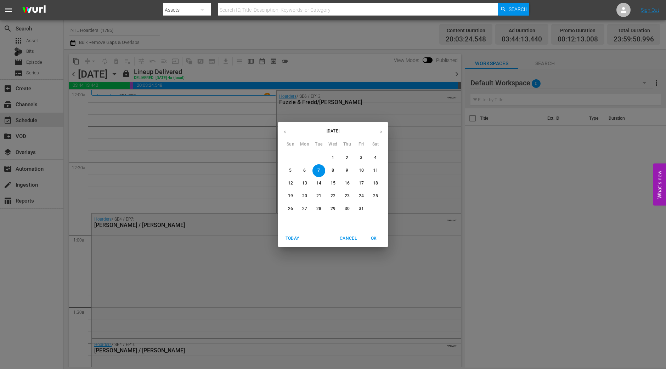 This screenshot has width=666, height=369. What do you see at coordinates (361, 158) in the screenshot?
I see `button: 3` at bounding box center [361, 158].